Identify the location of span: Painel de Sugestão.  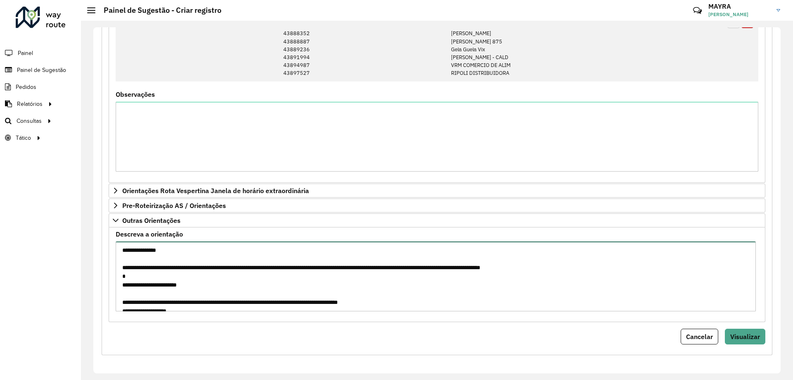
(41, 70).